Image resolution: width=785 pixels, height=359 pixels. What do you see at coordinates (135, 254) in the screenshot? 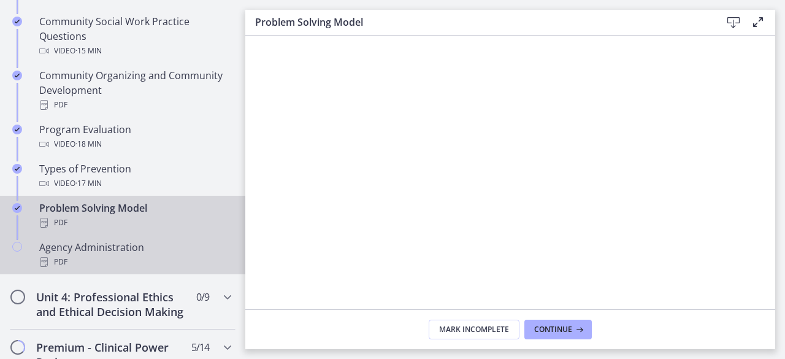
I see `div: Agency Administration` at bounding box center [135, 254].